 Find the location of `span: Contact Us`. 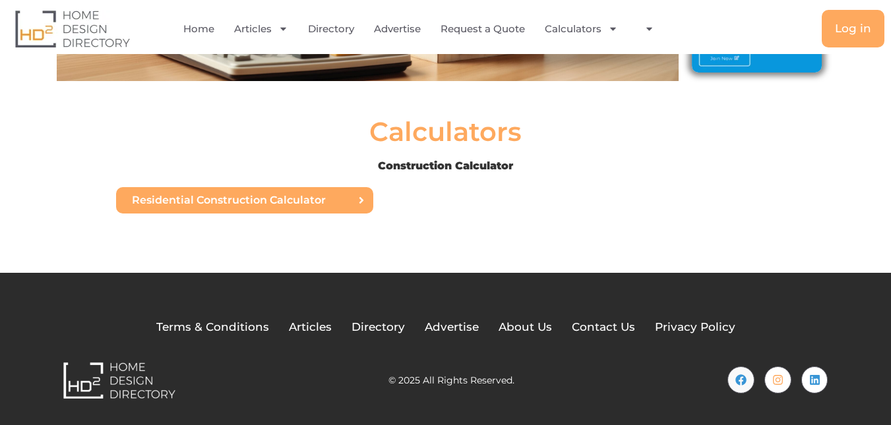

span: Contact Us is located at coordinates (604, 328).